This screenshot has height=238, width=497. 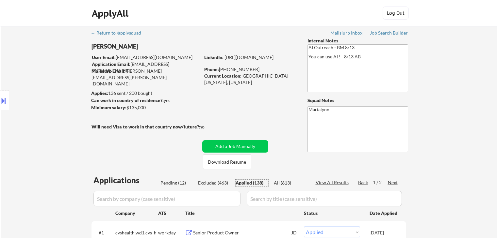 I want to click on div: no, so click(x=208, y=127).